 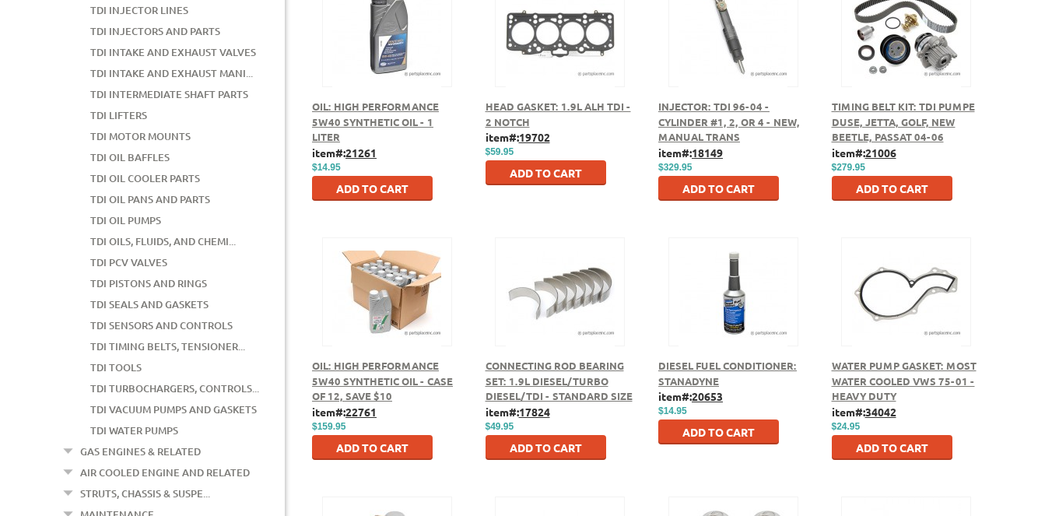 What do you see at coordinates (880, 152) in the screenshot?
I see `u: 21006` at bounding box center [880, 152].